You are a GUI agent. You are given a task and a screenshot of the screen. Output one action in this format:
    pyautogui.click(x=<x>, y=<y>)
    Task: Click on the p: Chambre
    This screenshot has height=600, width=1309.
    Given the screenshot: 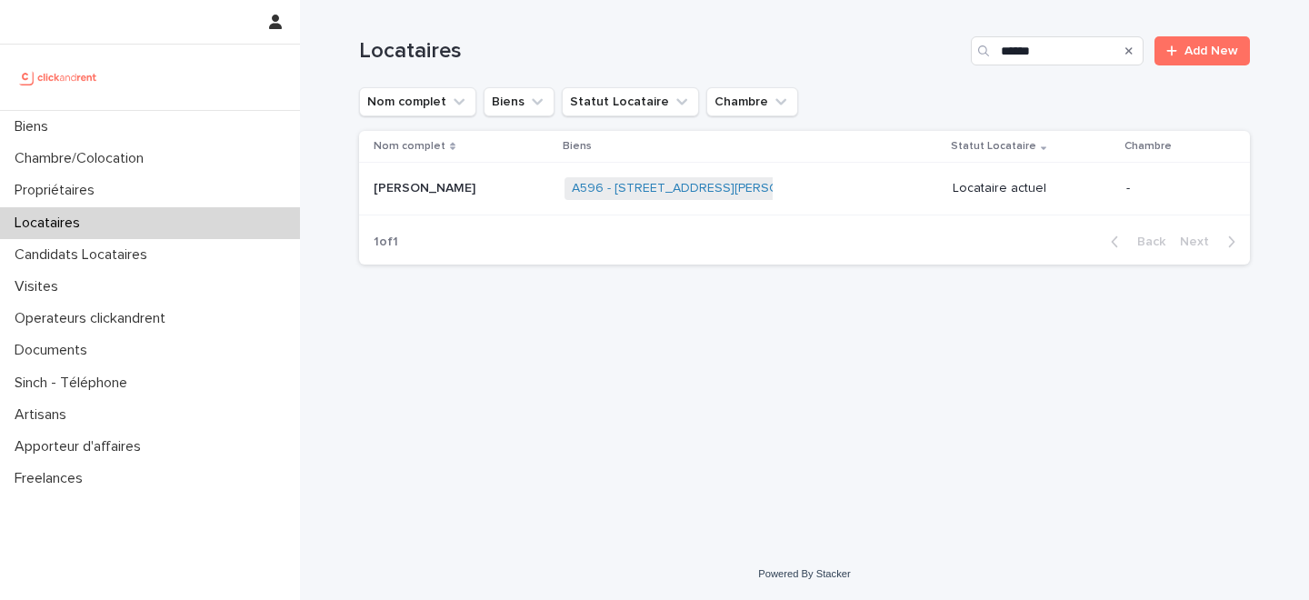 What is the action you would take?
    pyautogui.click(x=1148, y=146)
    